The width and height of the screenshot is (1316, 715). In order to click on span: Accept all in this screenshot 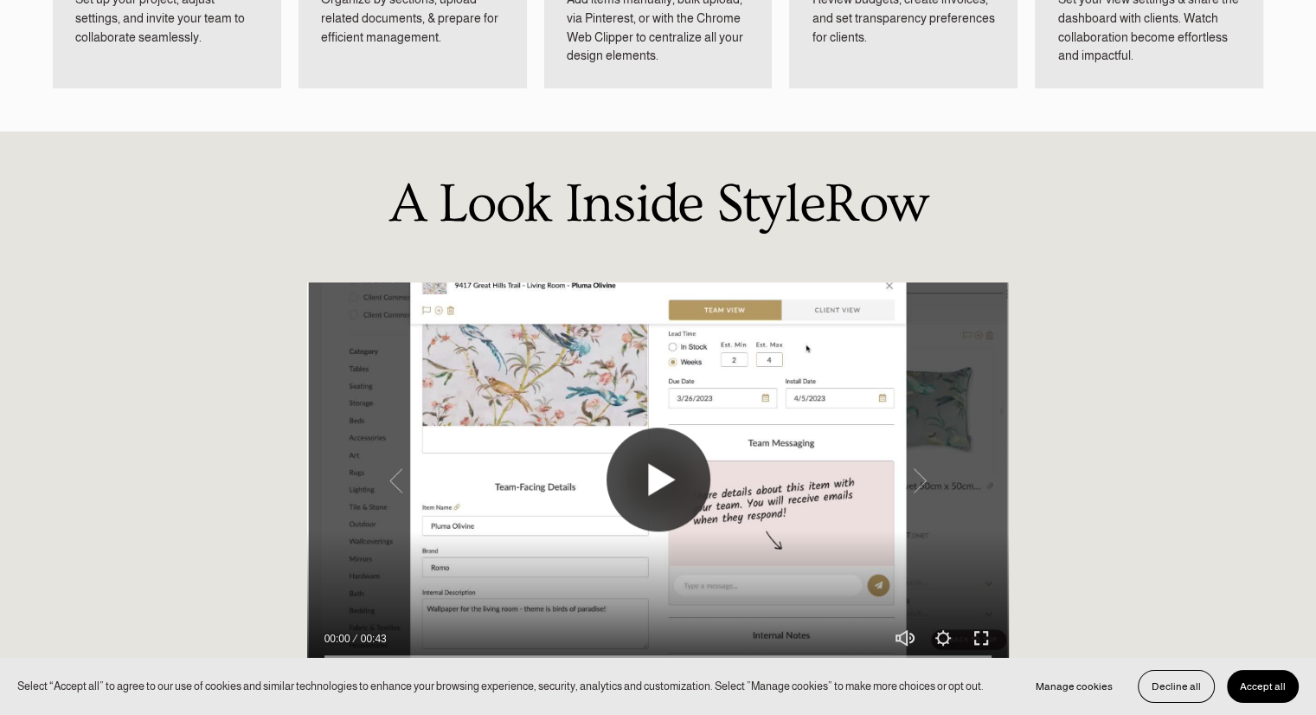, I will do `click(1262, 686)`.